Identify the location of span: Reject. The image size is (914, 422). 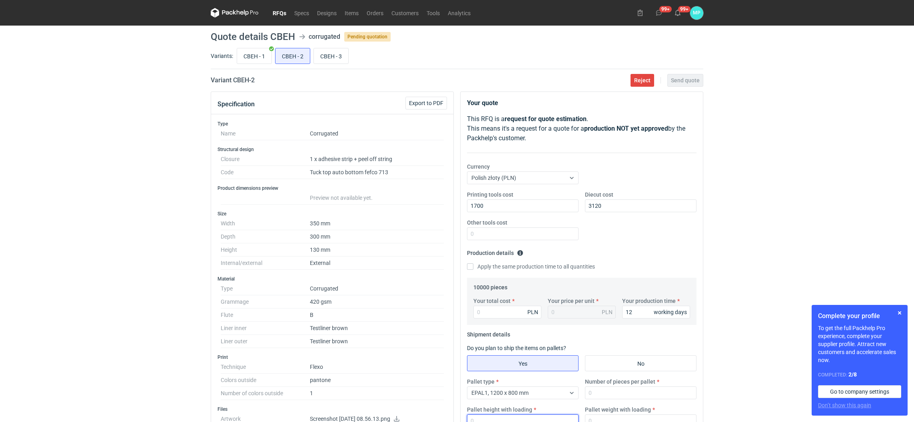
(642, 80).